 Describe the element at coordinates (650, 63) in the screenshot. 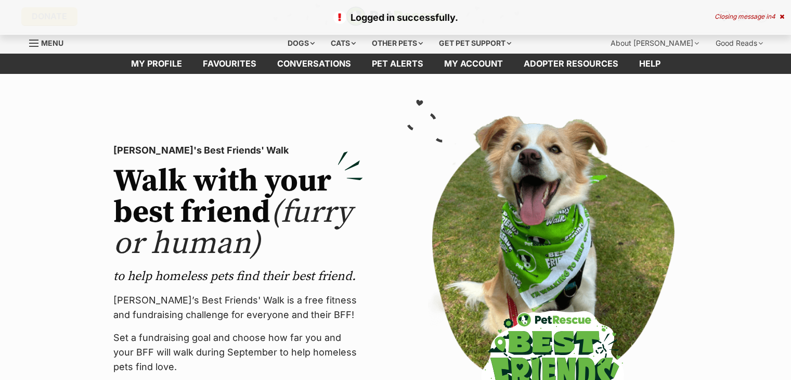

I see `a: Help` at that location.